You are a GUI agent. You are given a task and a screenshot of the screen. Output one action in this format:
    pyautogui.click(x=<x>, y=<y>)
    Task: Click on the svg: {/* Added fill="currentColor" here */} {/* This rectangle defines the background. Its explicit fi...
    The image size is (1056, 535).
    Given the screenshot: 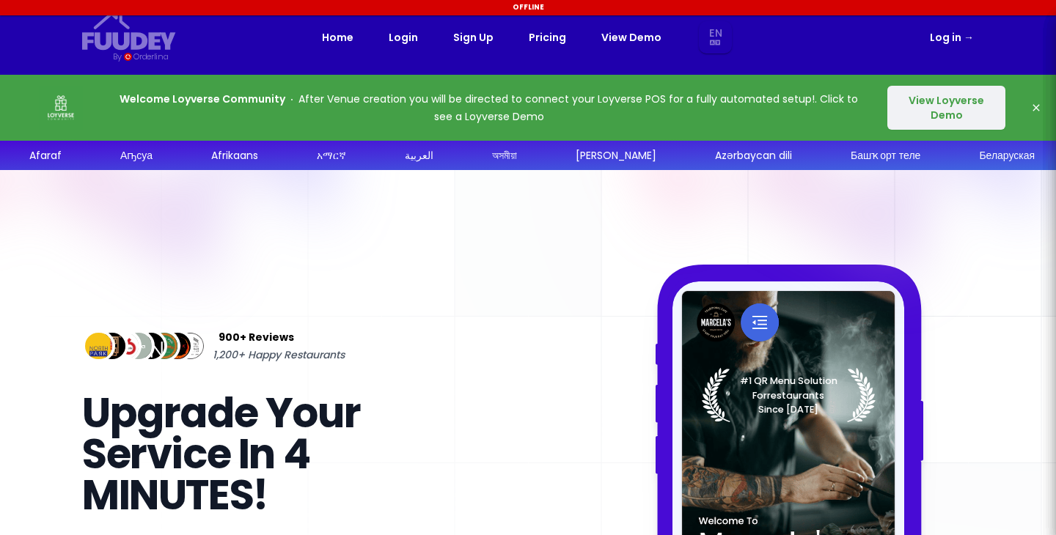 What is the action you would take?
    pyautogui.click(x=129, y=31)
    